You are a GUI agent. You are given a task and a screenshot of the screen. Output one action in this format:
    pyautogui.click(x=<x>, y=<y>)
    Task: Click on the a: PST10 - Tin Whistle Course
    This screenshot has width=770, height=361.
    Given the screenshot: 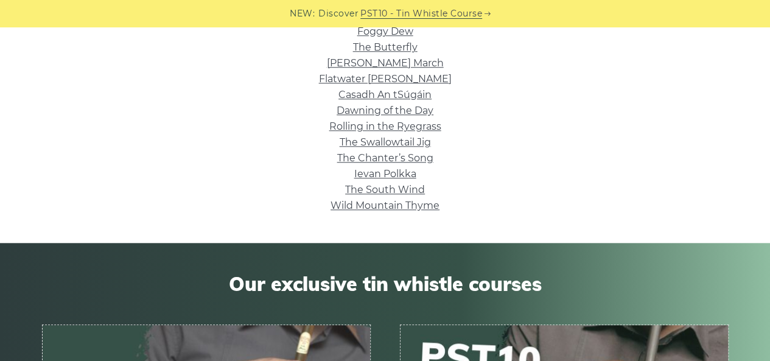 What is the action you would take?
    pyautogui.click(x=421, y=13)
    